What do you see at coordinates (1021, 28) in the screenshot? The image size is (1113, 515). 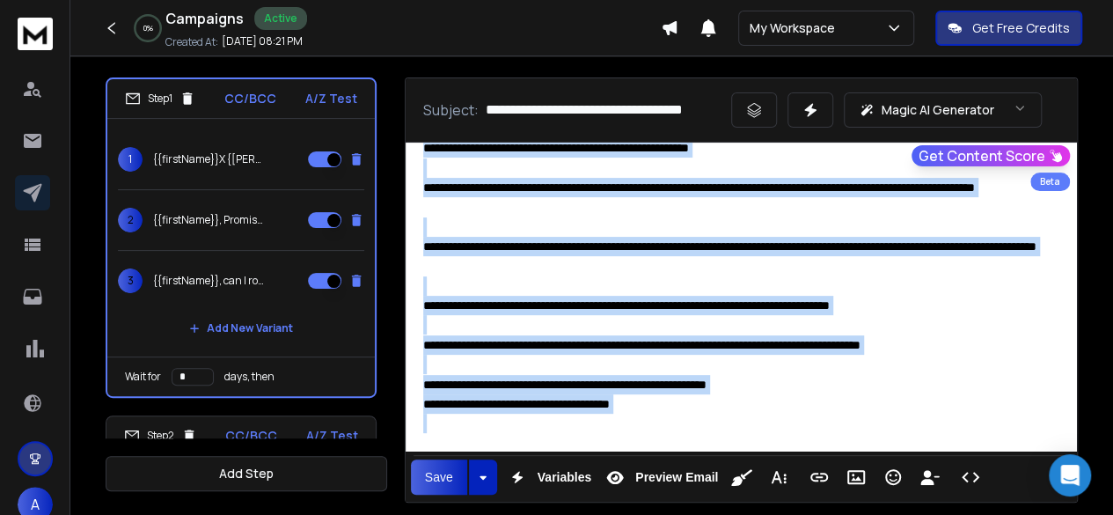 I see `p: Get Free Credits` at bounding box center [1021, 28].